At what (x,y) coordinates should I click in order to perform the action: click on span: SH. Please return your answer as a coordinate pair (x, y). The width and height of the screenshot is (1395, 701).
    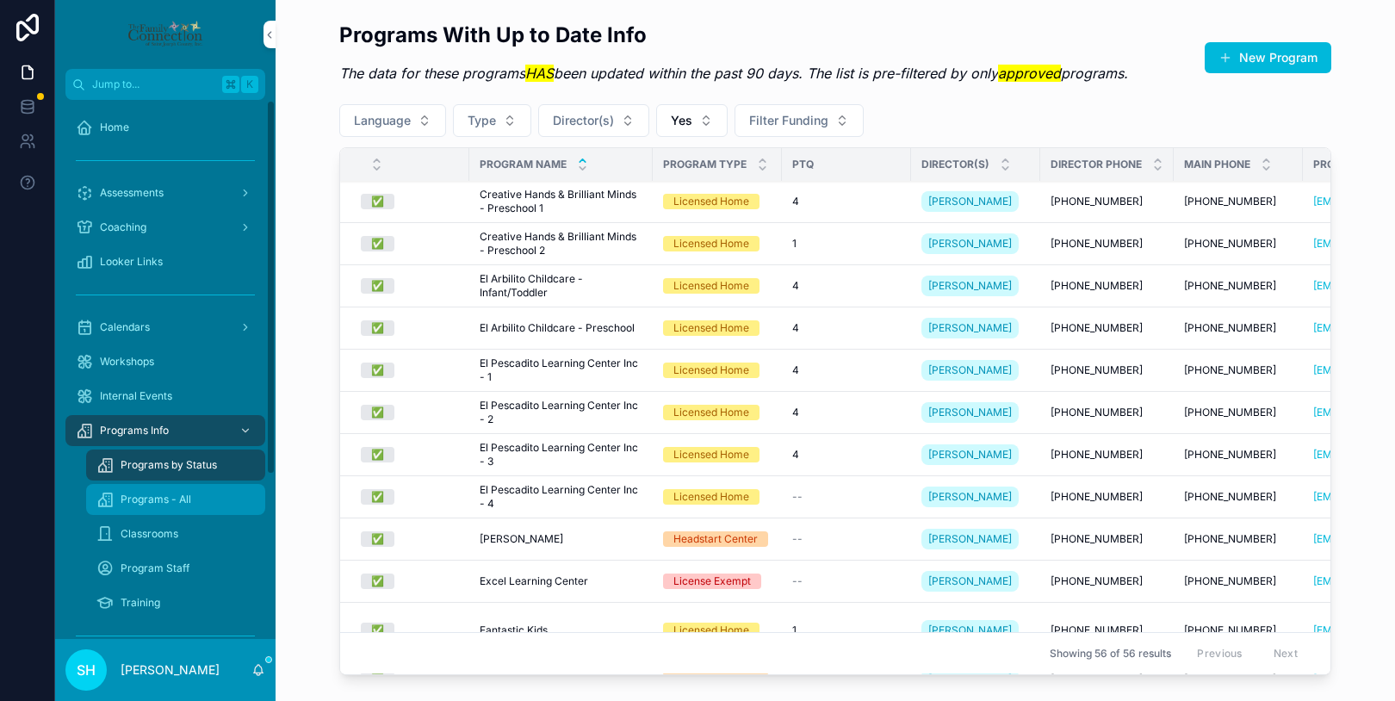
    Looking at the image, I should click on (86, 670).